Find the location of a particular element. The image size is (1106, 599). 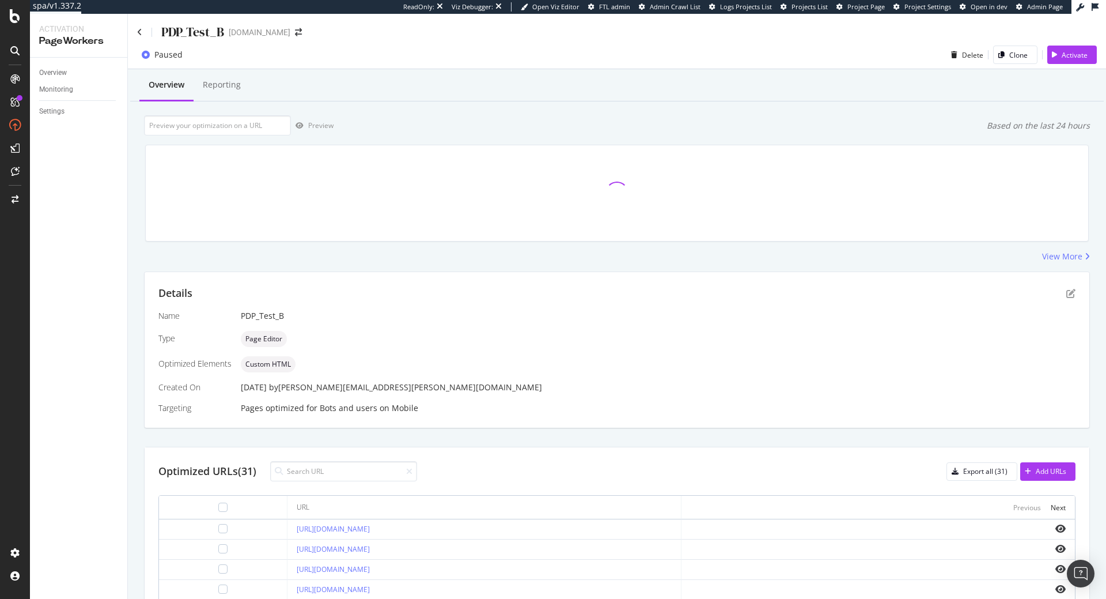

div: Type is located at coordinates (195, 338).